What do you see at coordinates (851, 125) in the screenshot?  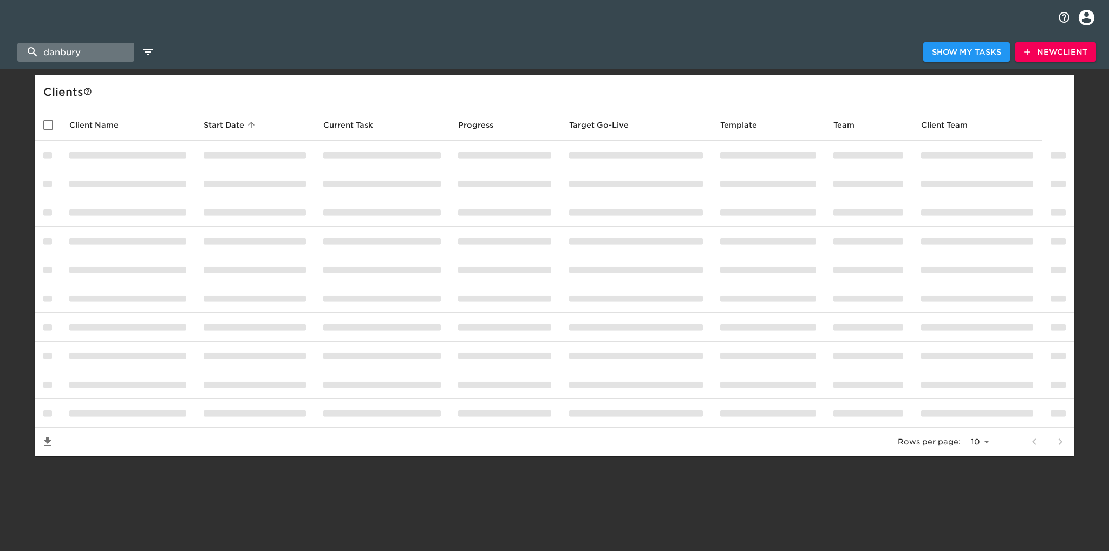 I see `span: Team` at bounding box center [851, 125].